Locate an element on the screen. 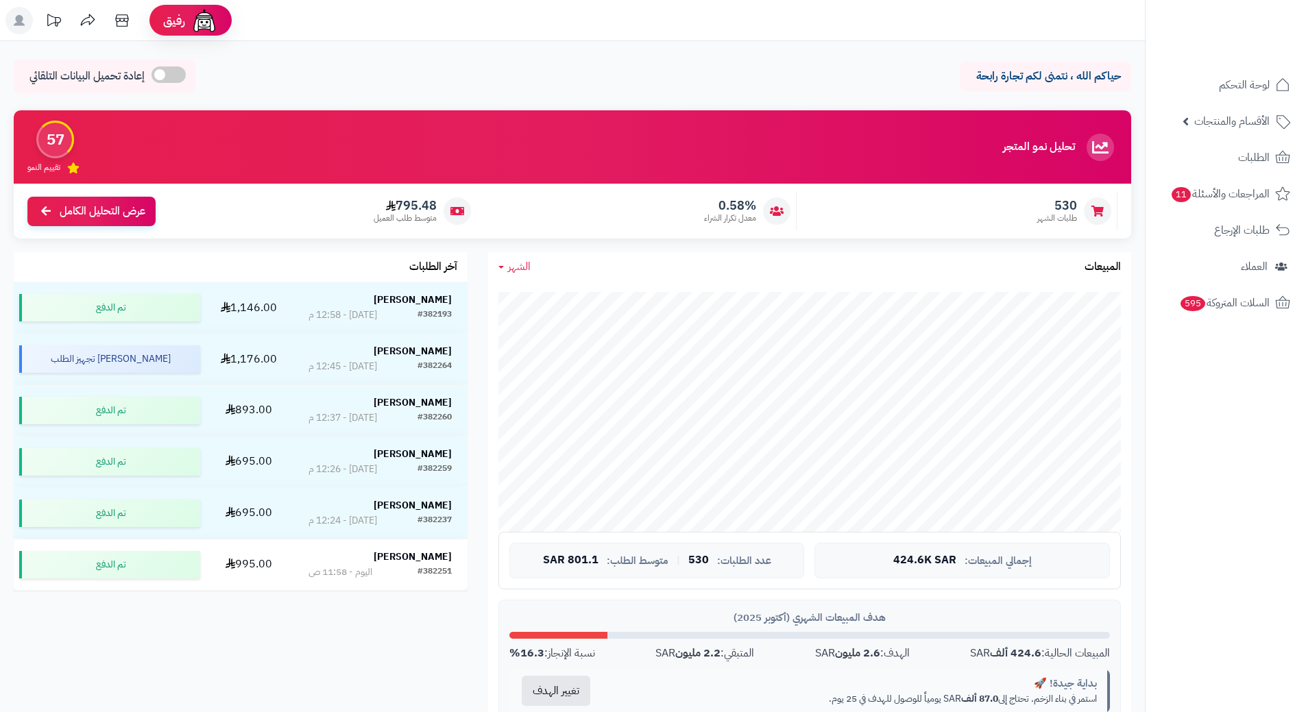 This screenshot has width=1306, height=712. strong: 16.3% is located at coordinates (526, 653).